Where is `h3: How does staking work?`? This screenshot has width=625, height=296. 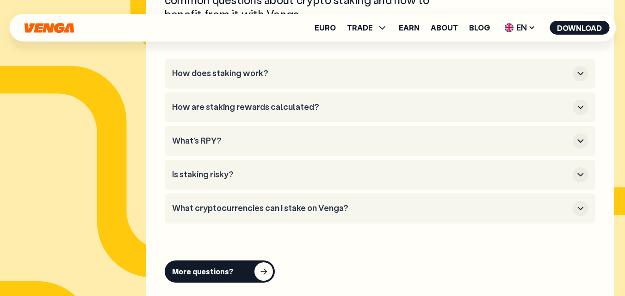
h3: How does staking work? is located at coordinates (370, 74).